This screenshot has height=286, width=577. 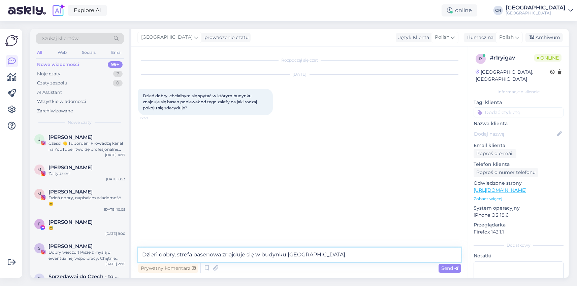 I want to click on span: Dzień dobry, chciałbym się spytać w którym budynku znajduje się basen ponieważ od tego zależy na ..., so click(x=201, y=102).